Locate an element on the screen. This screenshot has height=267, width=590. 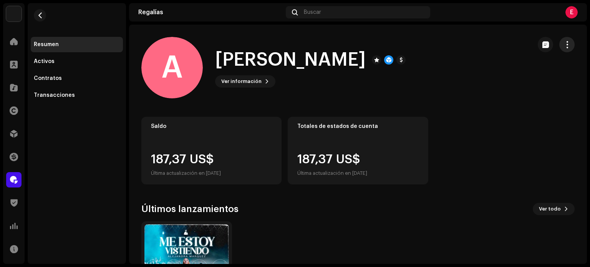
div: E is located at coordinates (572, 12).